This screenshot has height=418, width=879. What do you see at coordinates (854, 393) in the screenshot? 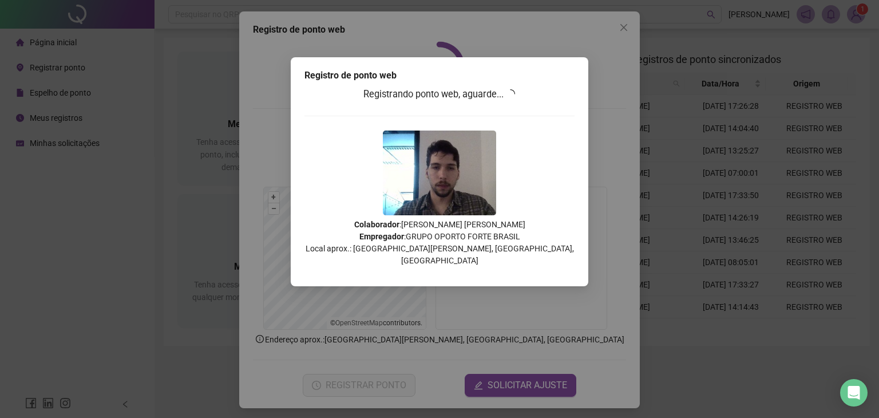
I see `div: Open Intercom Messenger` at bounding box center [854, 393].